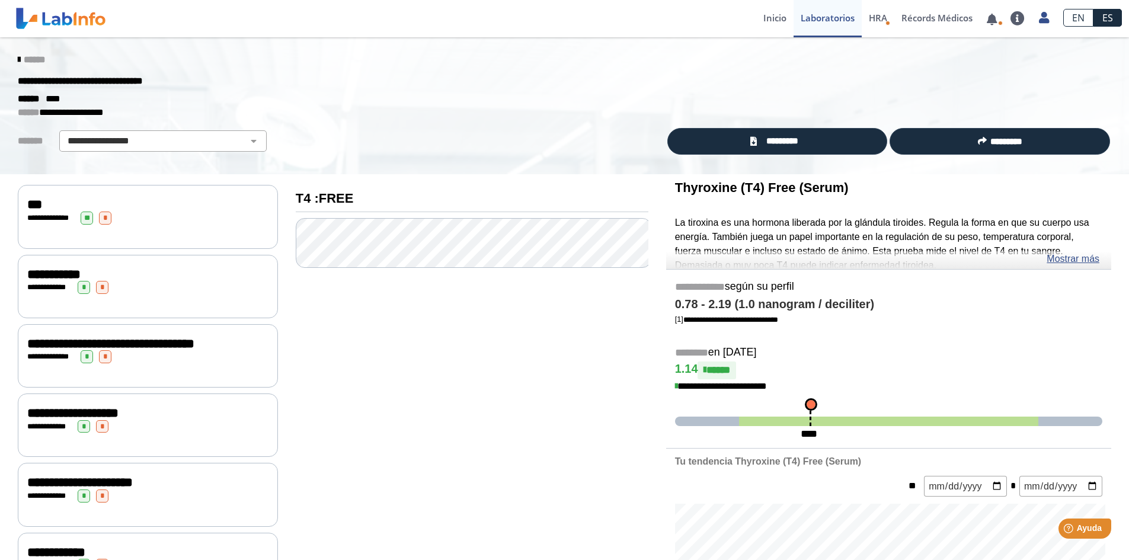 The height and width of the screenshot is (560, 1129). What do you see at coordinates (727, 319) in the screenshot?
I see `a: [1]` at bounding box center [727, 319].